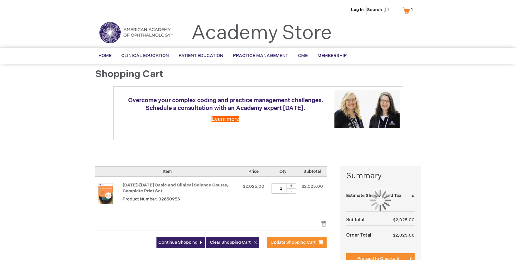 The height and width of the screenshot is (260, 516). I want to click on span: 1, so click(411, 9).